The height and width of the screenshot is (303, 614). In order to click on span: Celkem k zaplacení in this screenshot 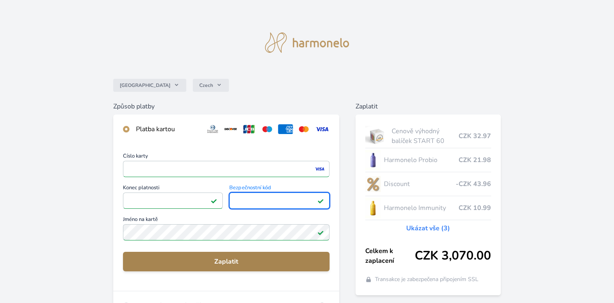, I will do `click(390, 255)`.